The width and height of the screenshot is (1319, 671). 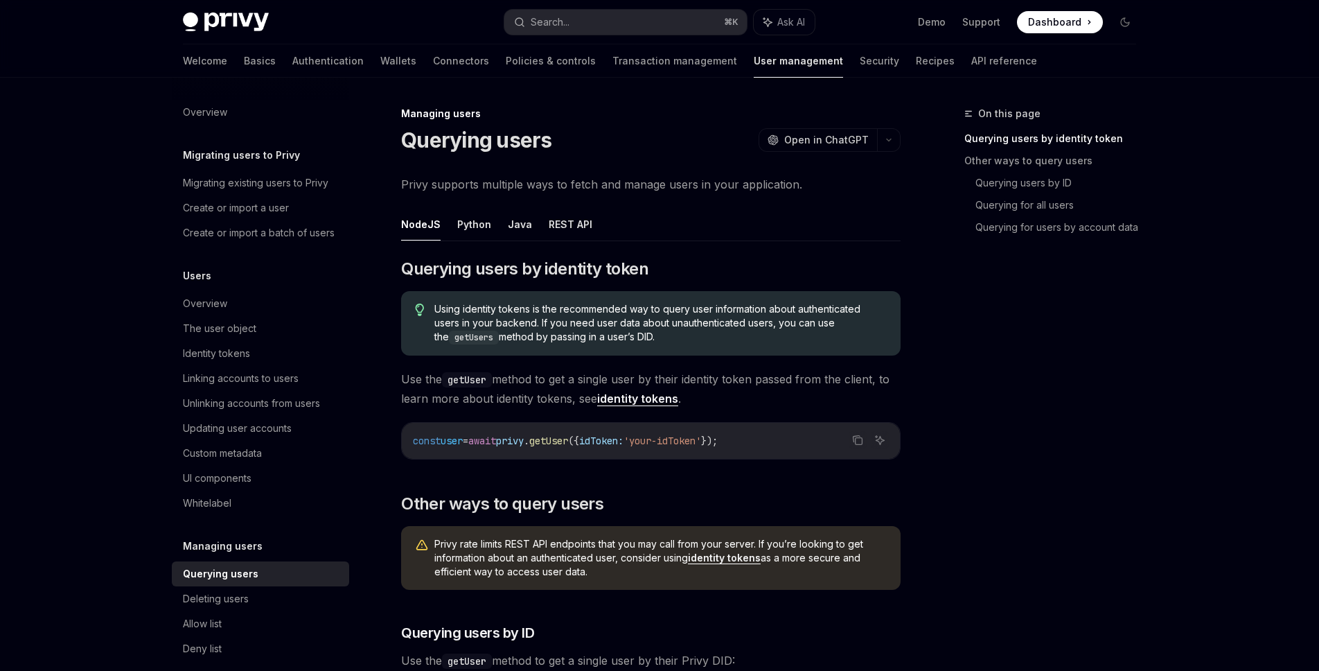 I want to click on img: dark logo, so click(x=226, y=22).